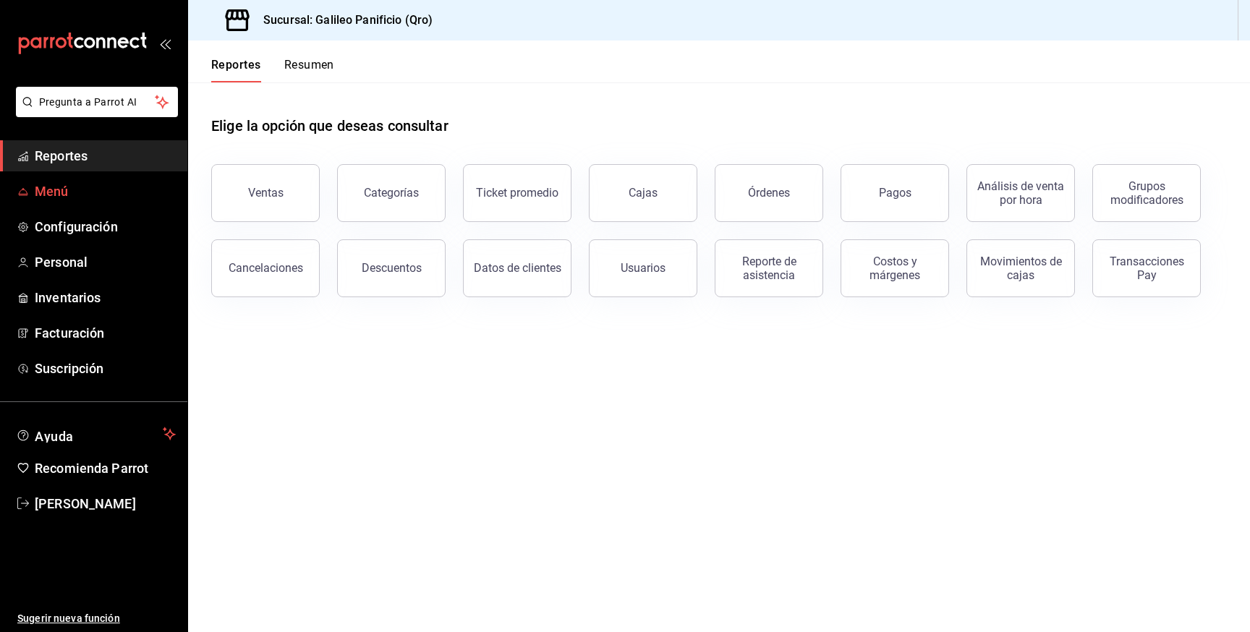 Image resolution: width=1250 pixels, height=632 pixels. I want to click on span: Ayuda, so click(95, 434).